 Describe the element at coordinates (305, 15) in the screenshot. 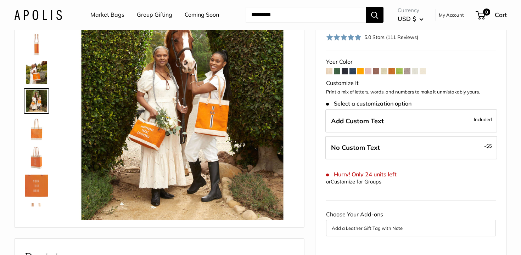

I see `input: Search...` at that location.